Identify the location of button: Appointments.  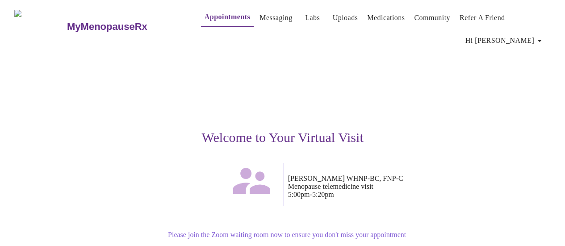
(227, 17).